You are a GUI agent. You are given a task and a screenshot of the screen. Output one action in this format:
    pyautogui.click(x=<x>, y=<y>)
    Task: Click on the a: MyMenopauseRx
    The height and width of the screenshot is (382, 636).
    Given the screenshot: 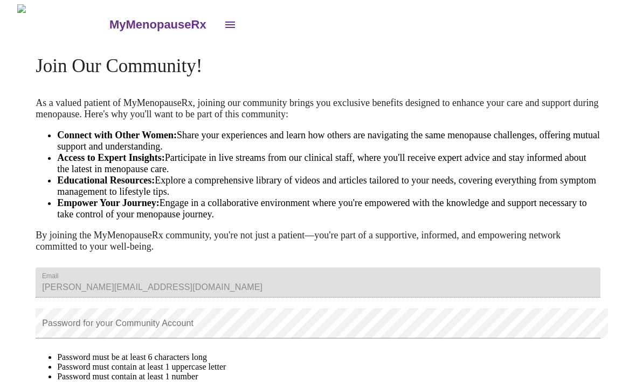 What is the action you would take?
    pyautogui.click(x=162, y=25)
    